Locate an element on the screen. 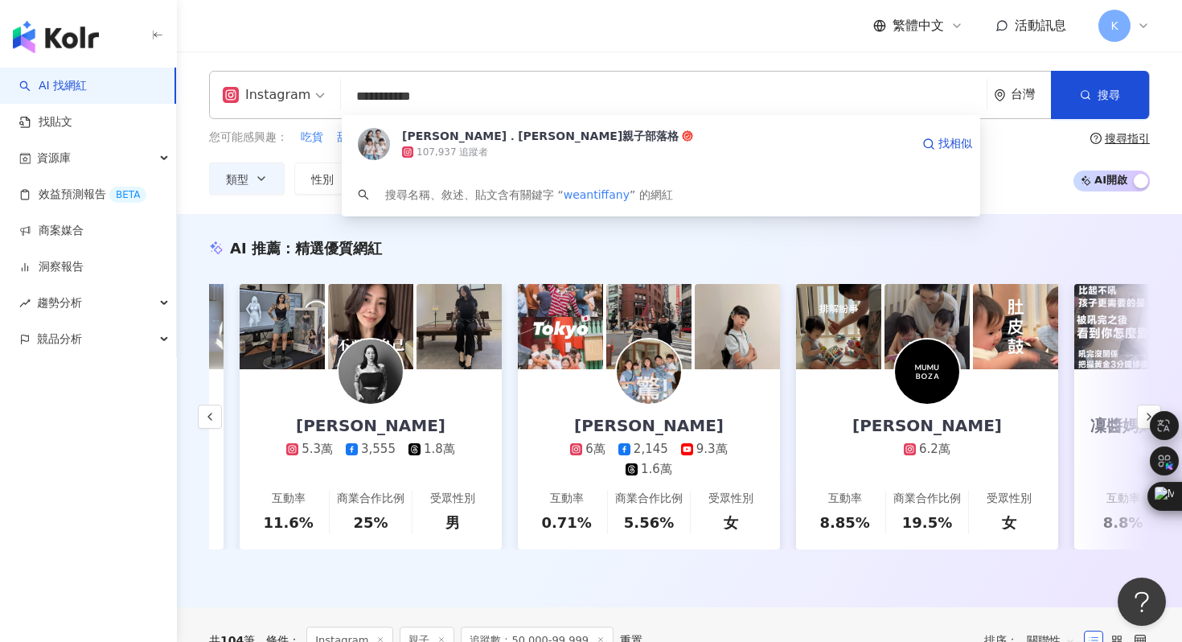  button: 性別 is located at coordinates (332, 179).